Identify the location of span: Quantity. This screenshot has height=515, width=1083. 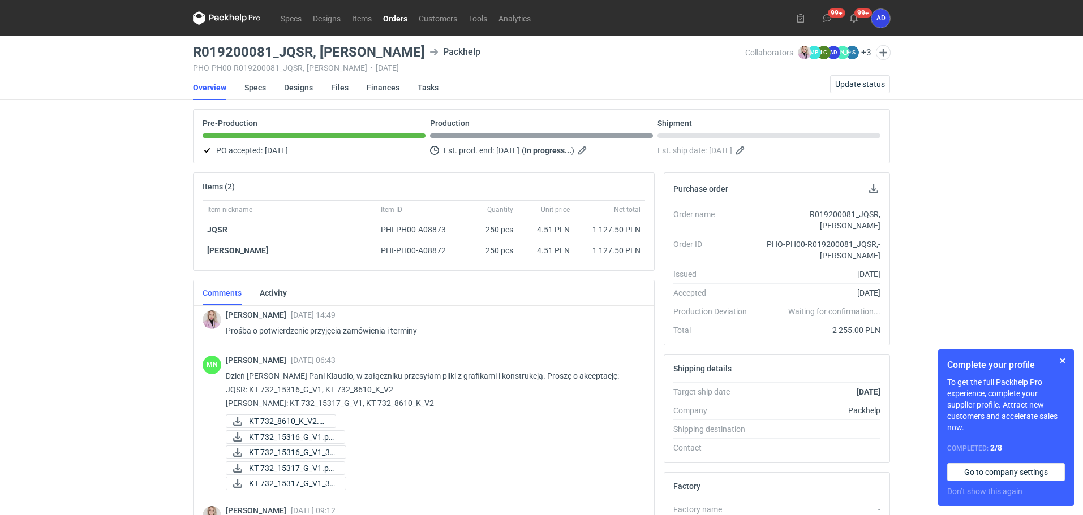
(500, 210).